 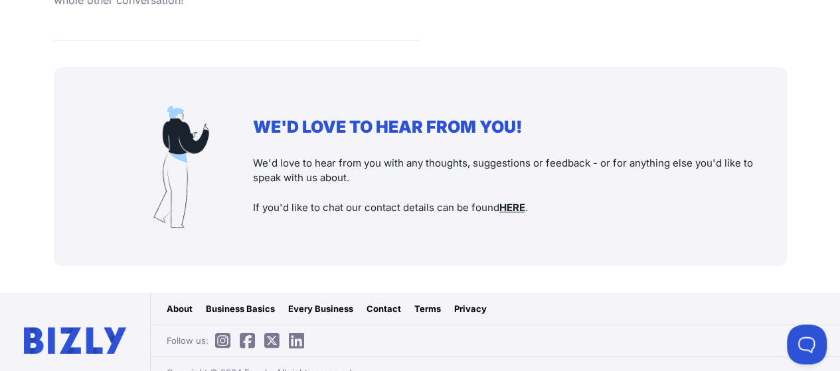 I want to click on a: About, so click(x=179, y=309).